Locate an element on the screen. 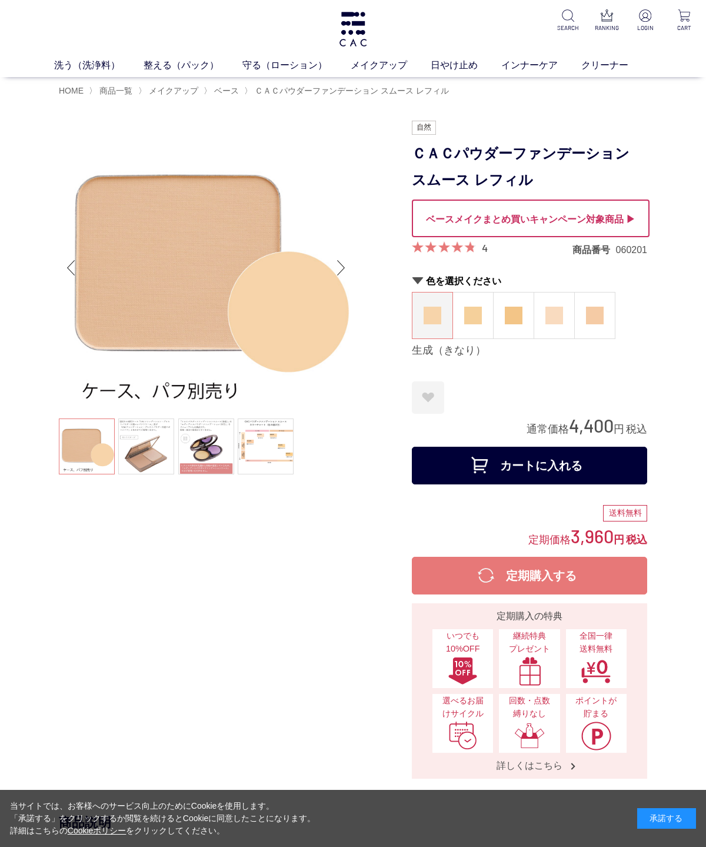 The height and width of the screenshot is (847, 706). dl: 蜂蜜（はちみつ） is located at coordinates (473, 315).